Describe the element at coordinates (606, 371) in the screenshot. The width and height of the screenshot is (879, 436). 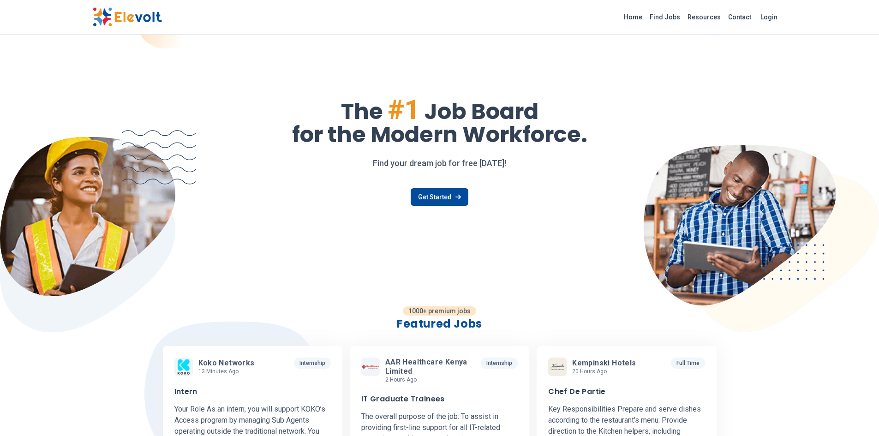
I see `p: 20 hours ago` at that location.